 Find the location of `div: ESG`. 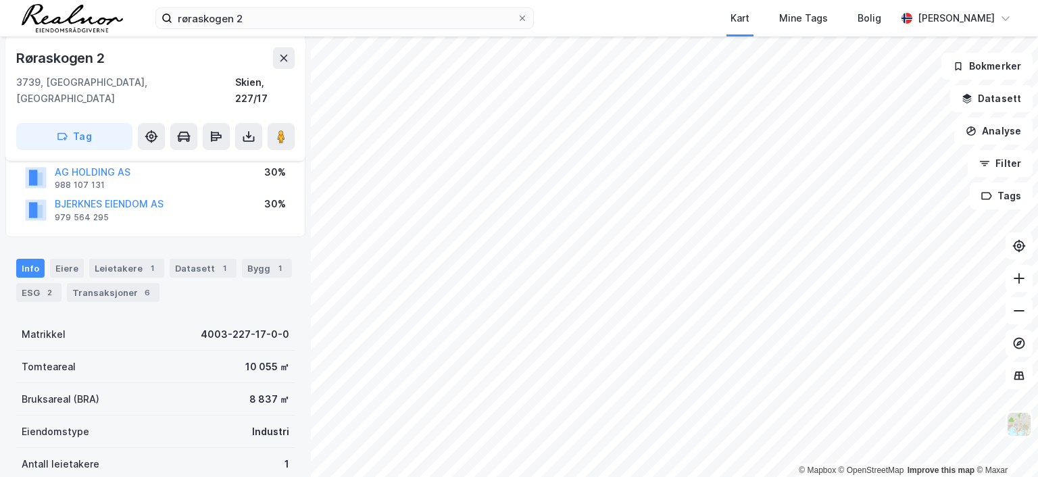

div: ESG is located at coordinates (39, 293).